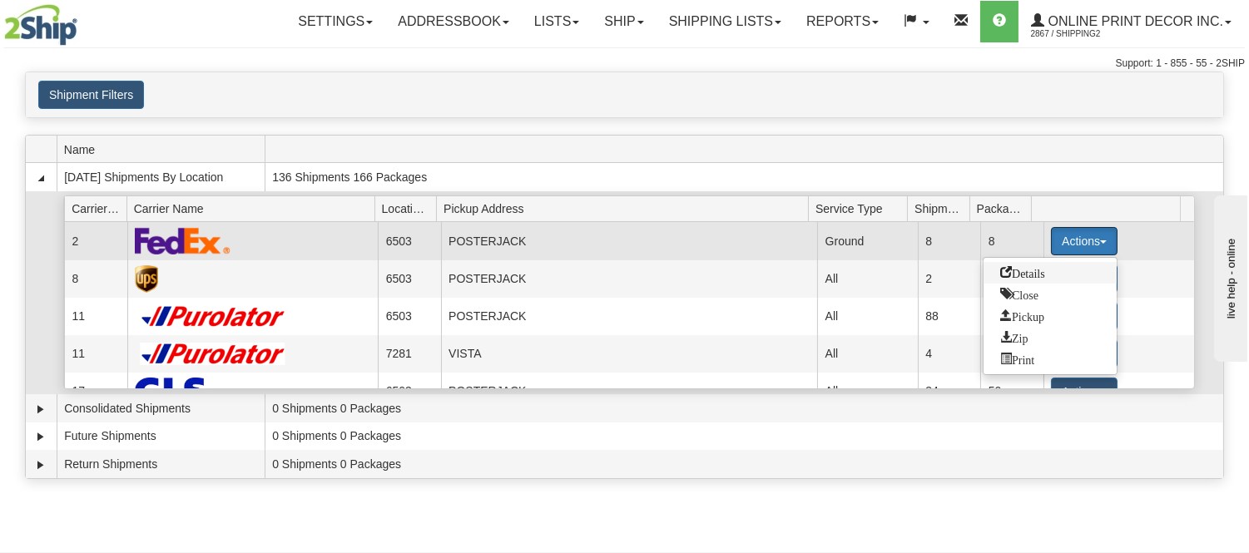 The image size is (1249, 553). What do you see at coordinates (408, 354) in the screenshot?
I see `td: 7281` at bounding box center [408, 354].